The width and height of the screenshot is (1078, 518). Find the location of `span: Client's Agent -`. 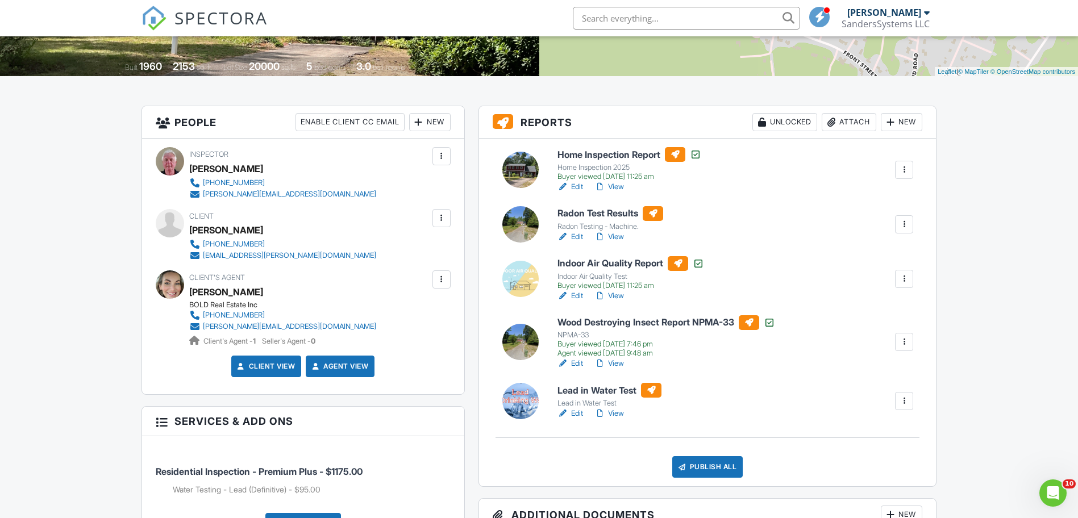

span: Client's Agent - is located at coordinates (230, 341).